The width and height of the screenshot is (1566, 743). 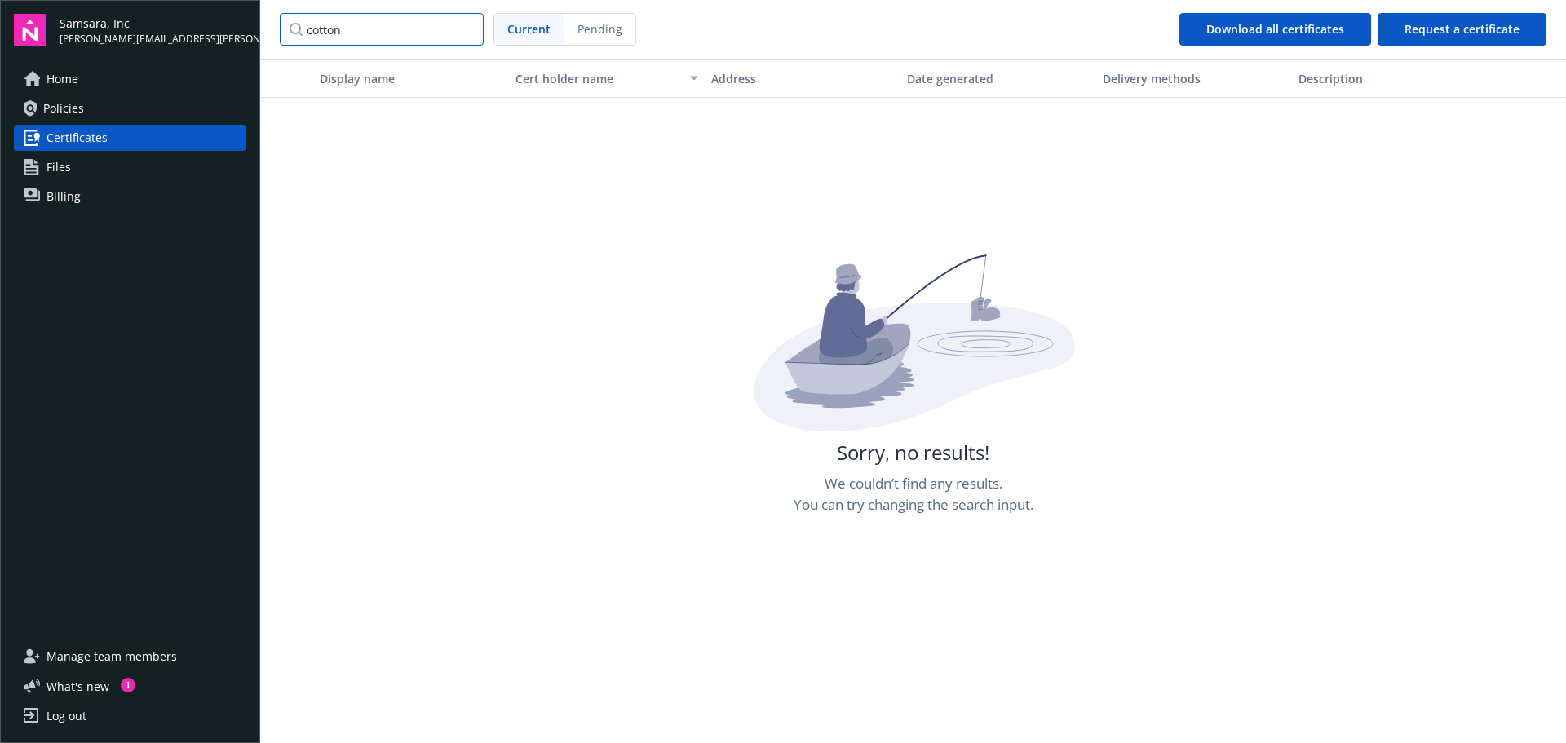 I want to click on div: Display name, so click(x=411, y=78).